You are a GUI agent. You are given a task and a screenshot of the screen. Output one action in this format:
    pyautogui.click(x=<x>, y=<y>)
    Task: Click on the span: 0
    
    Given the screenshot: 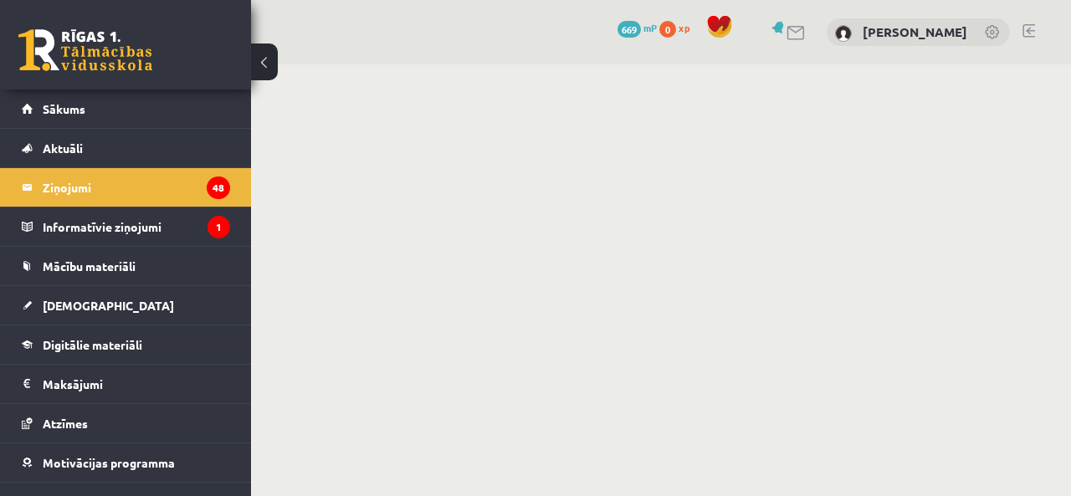 What is the action you would take?
    pyautogui.click(x=668, y=29)
    